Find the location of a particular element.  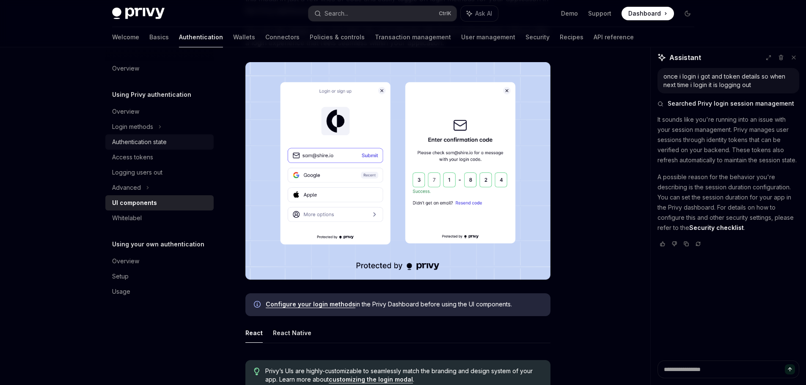

div: Access tokens is located at coordinates (132, 157).